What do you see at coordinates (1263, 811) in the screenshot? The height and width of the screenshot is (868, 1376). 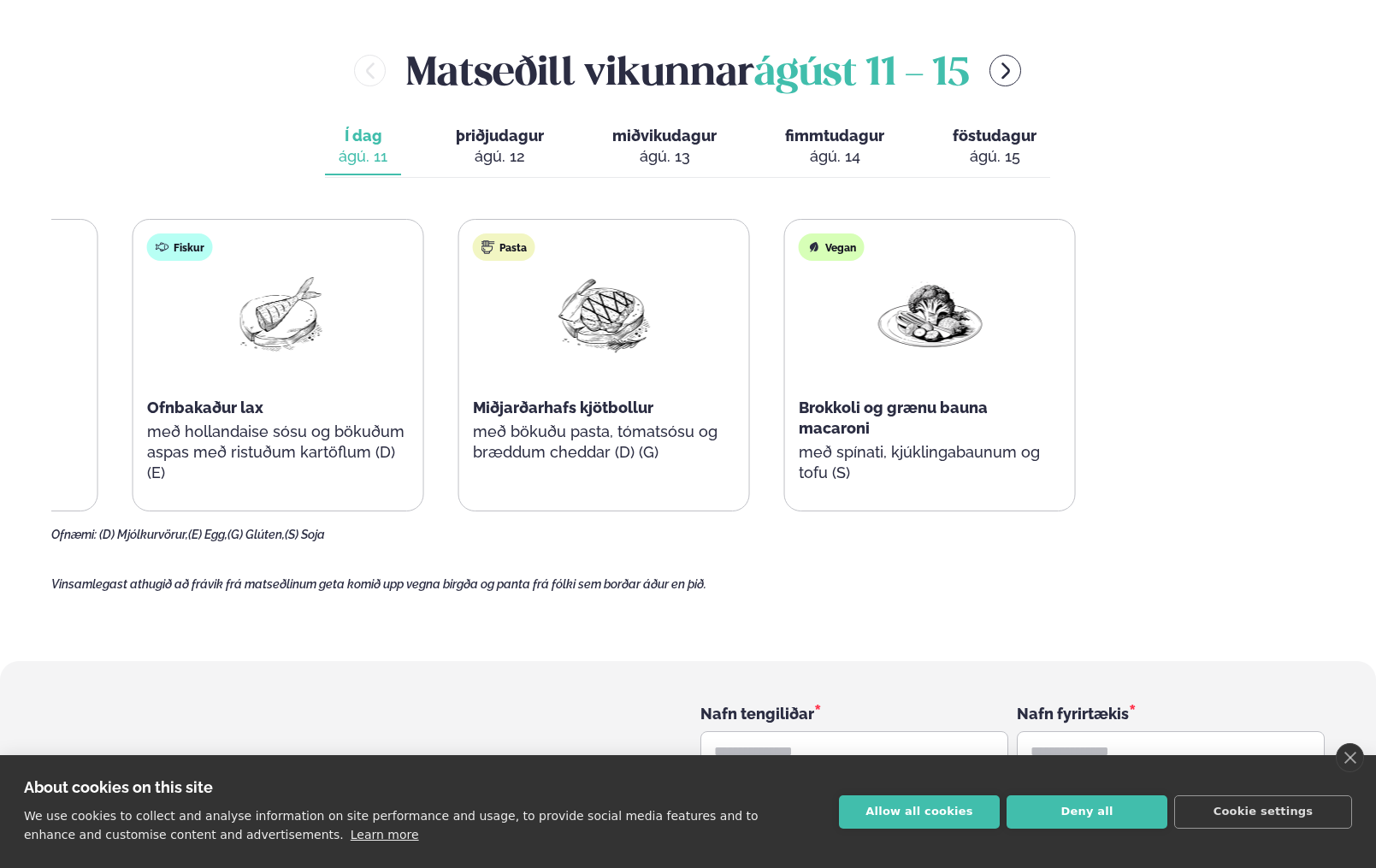 I see `button: Cookie settings` at bounding box center [1263, 811].